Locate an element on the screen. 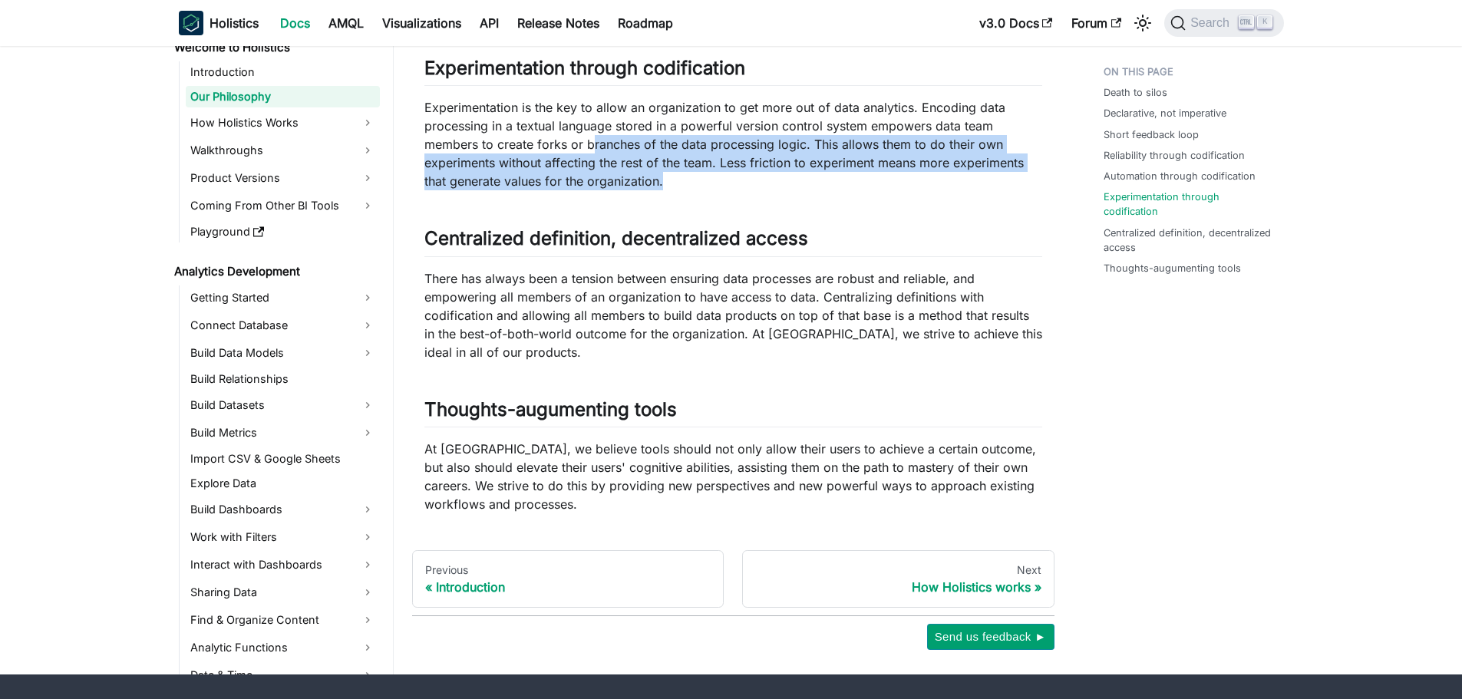 The width and height of the screenshot is (1462, 699). a: v3.0 Docs is located at coordinates (1016, 23).